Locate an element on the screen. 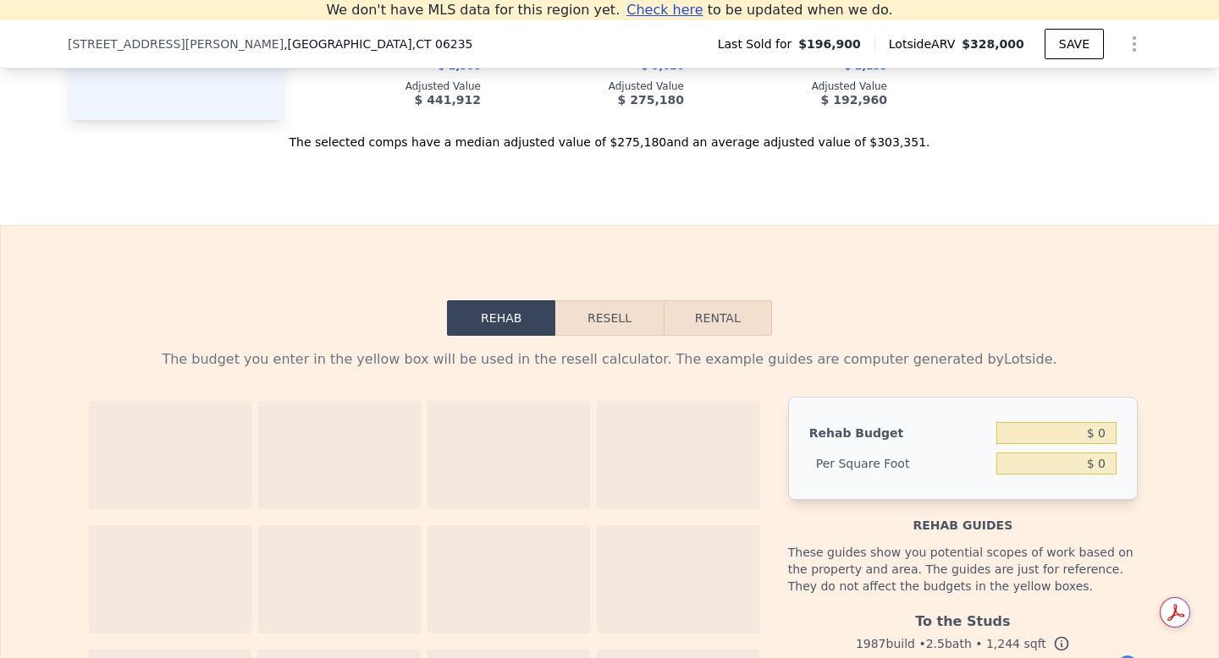  span: $196,900 is located at coordinates (829, 44).